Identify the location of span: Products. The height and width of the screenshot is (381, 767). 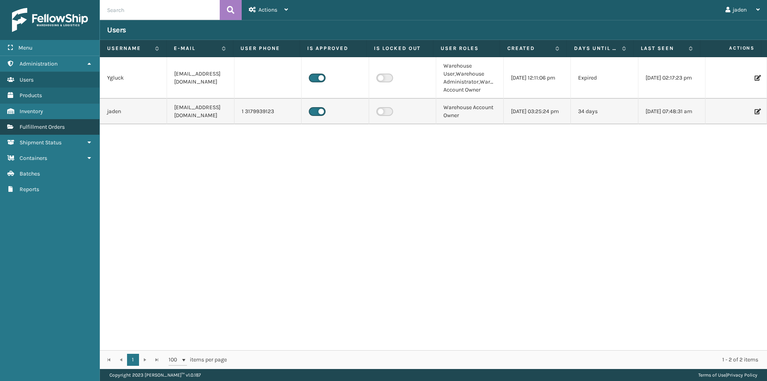
(31, 95).